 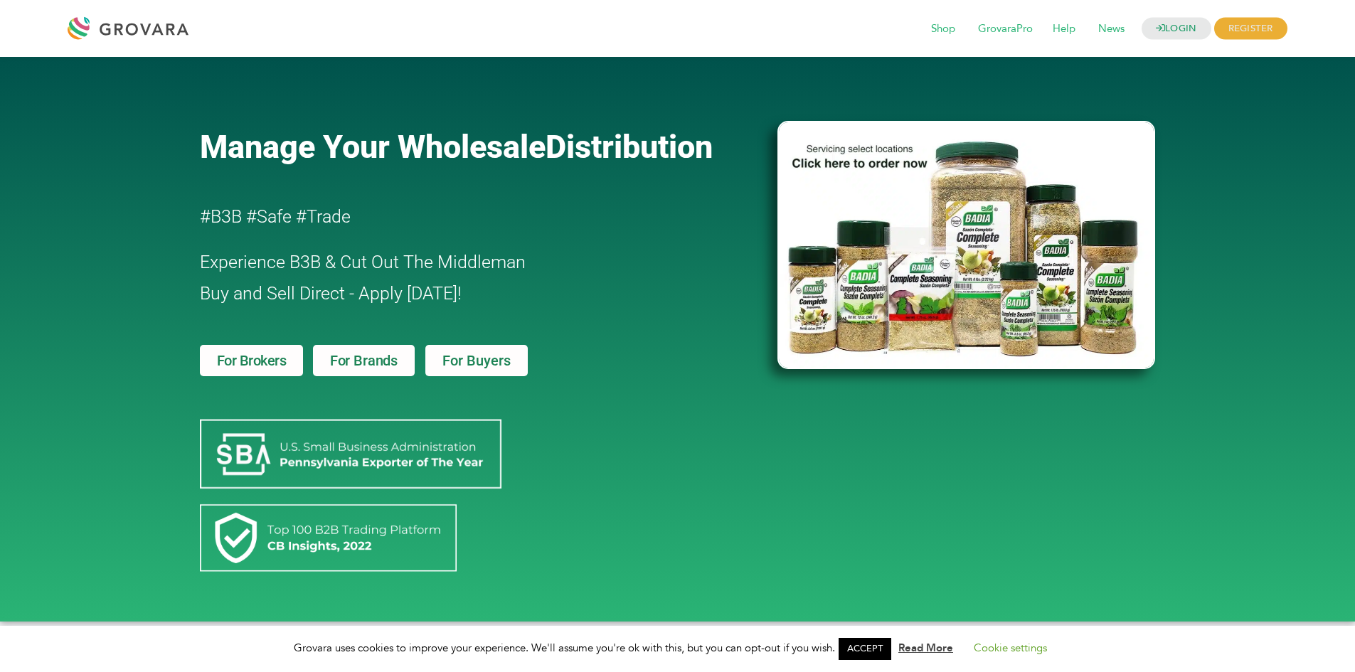 I want to click on a: Manage Your WholesaleDistribution, so click(x=477, y=146).